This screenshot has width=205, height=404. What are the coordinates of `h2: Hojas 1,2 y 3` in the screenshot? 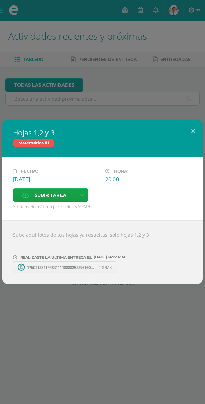 It's located at (103, 133).